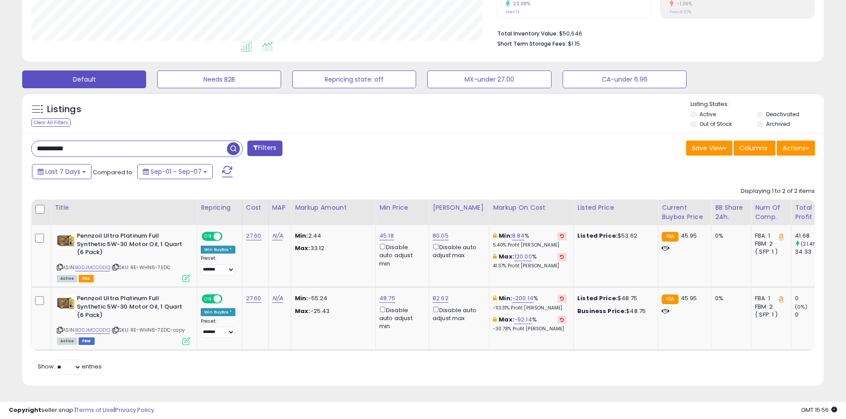  Describe the element at coordinates (81, 411) in the screenshot. I see `div: seller snap | |` at that location.